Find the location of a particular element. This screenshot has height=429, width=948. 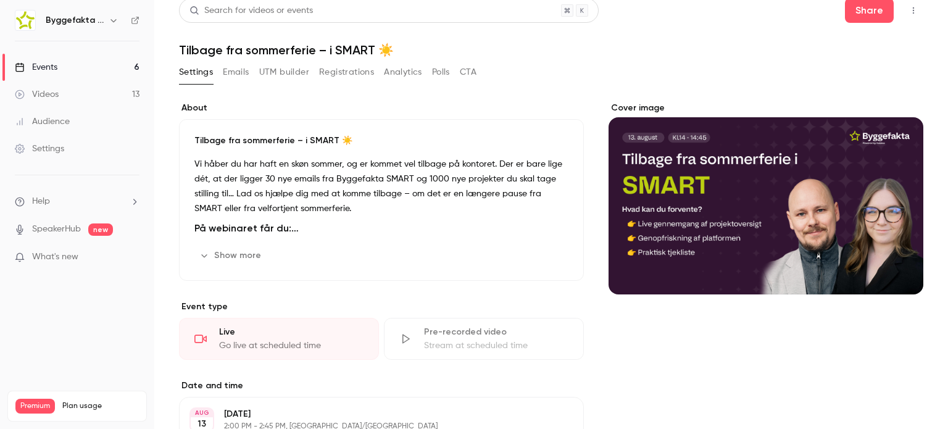

p: Event type is located at coordinates (381, 307).